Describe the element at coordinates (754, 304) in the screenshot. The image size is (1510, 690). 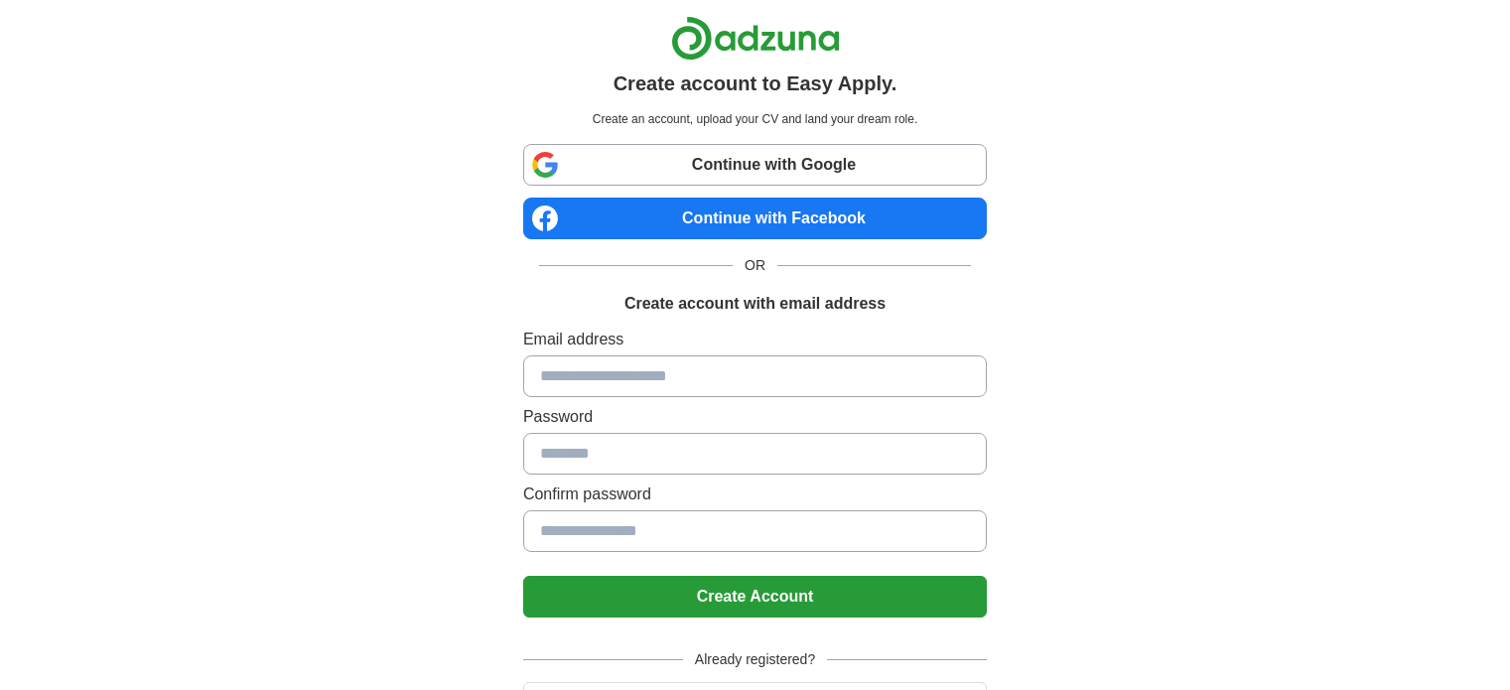
I see `h1: Create account with email address` at that location.